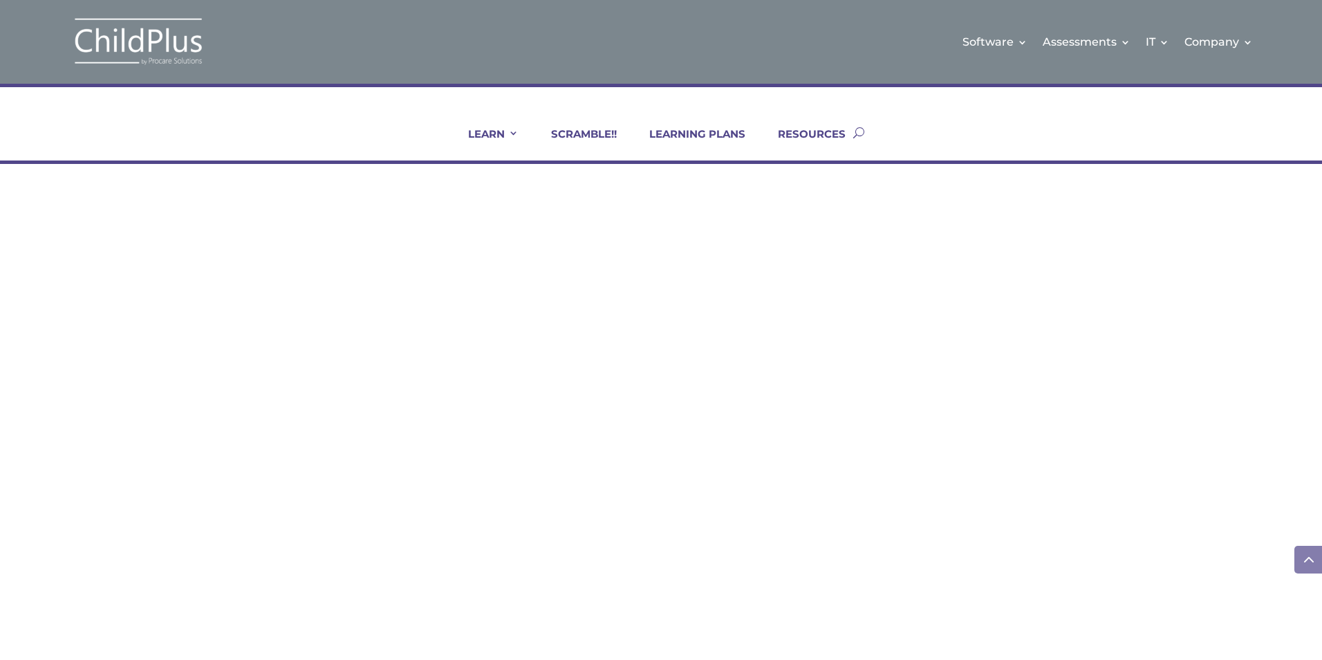 The image size is (1322, 660). Describe the element at coordinates (995, 42) in the screenshot. I see `a: Software` at that location.